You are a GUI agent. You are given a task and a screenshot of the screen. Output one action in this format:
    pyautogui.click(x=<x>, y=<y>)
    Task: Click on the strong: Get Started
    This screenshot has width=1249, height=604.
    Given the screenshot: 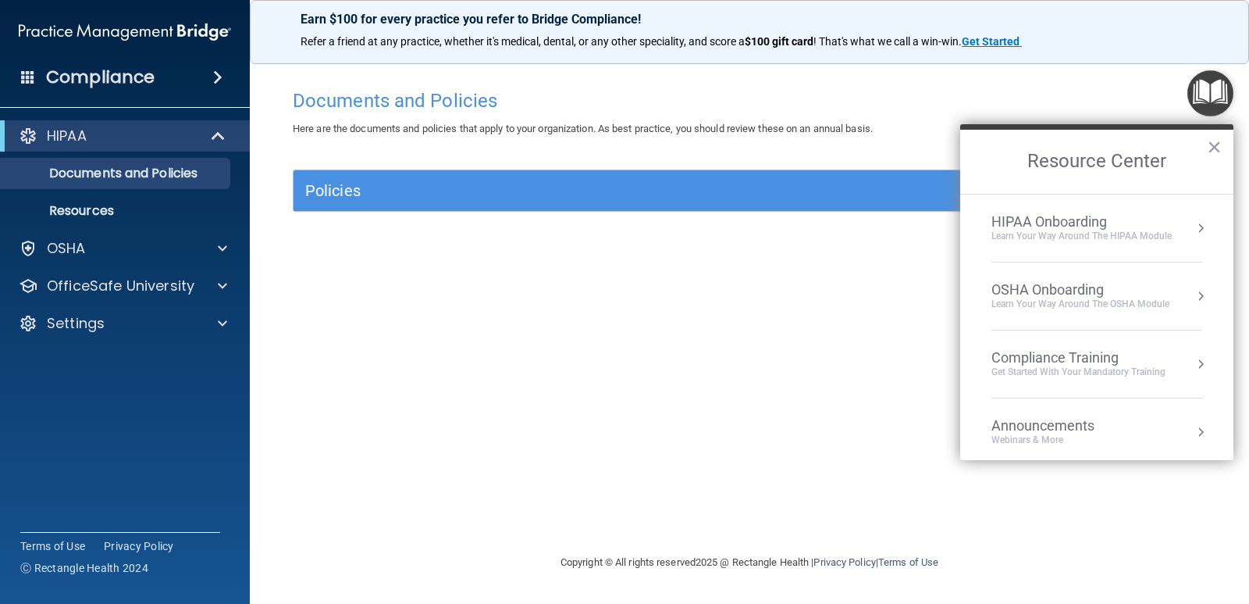 What is the action you would take?
    pyautogui.click(x=991, y=41)
    